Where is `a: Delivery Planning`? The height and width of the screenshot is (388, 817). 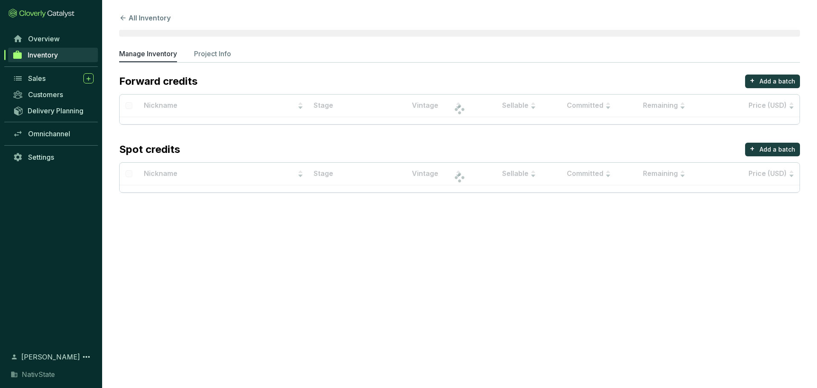
a: Delivery Planning is located at coordinates (53, 110).